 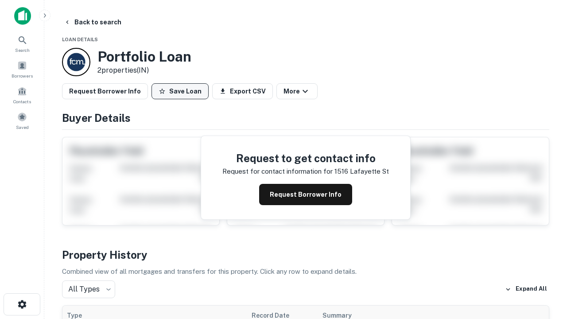 I want to click on span: Loan Details, so click(x=80, y=39).